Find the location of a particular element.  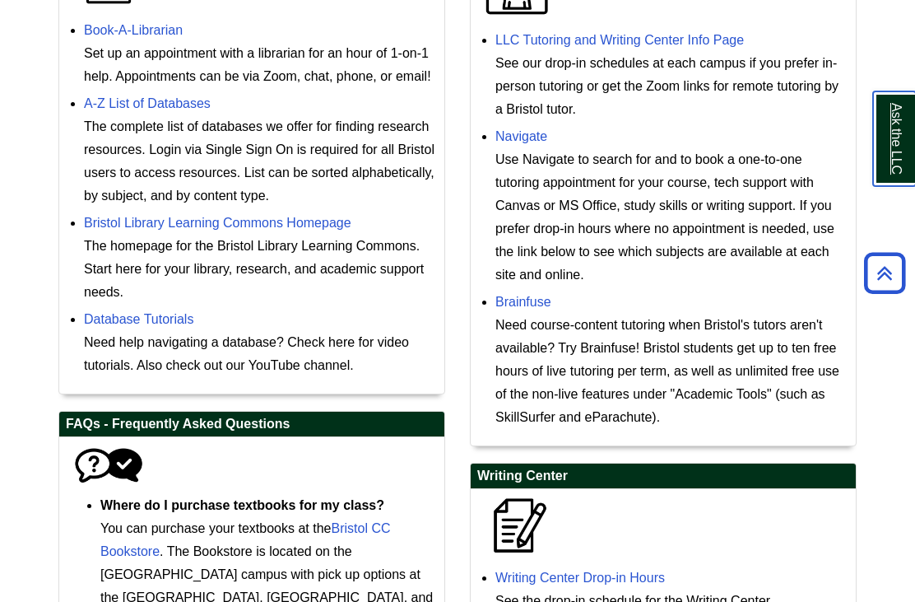

div: Set up an appointment with a librarian for an hour of 1-on-1 help. Appointments can be via Zoom, ... is located at coordinates (260, 65).